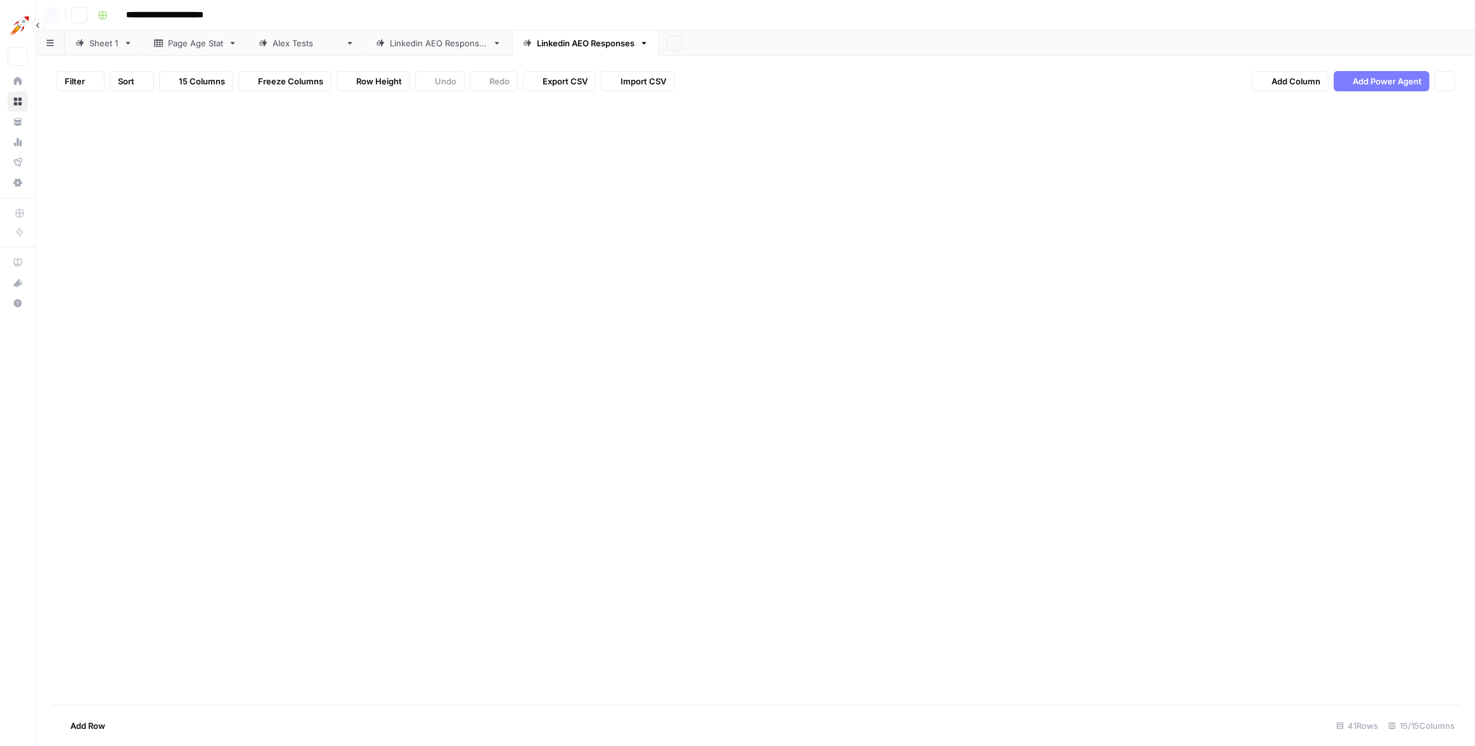 The height and width of the screenshot is (746, 1475). Describe the element at coordinates (196, 81) in the screenshot. I see `button: 15 Columns` at that location.